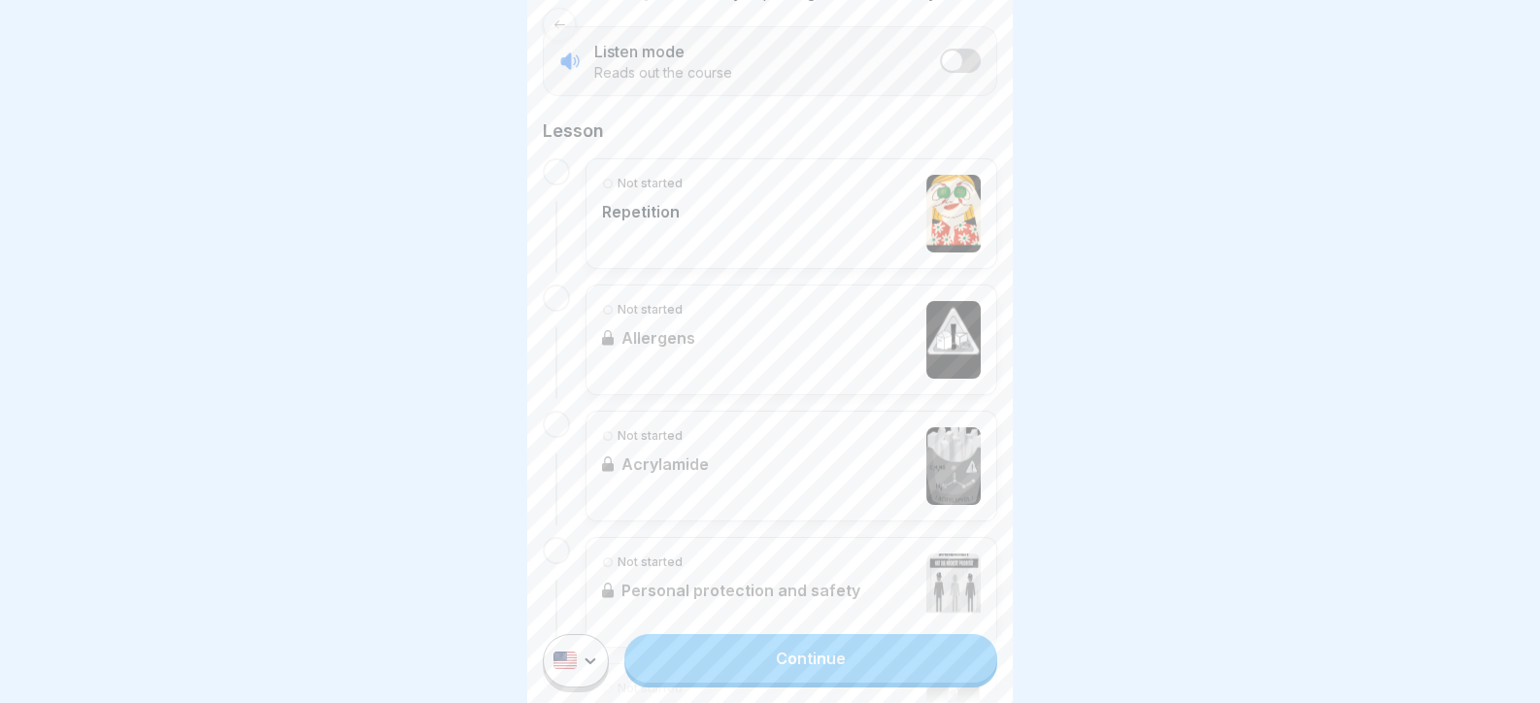  I want to click on a: Continue, so click(811, 658).